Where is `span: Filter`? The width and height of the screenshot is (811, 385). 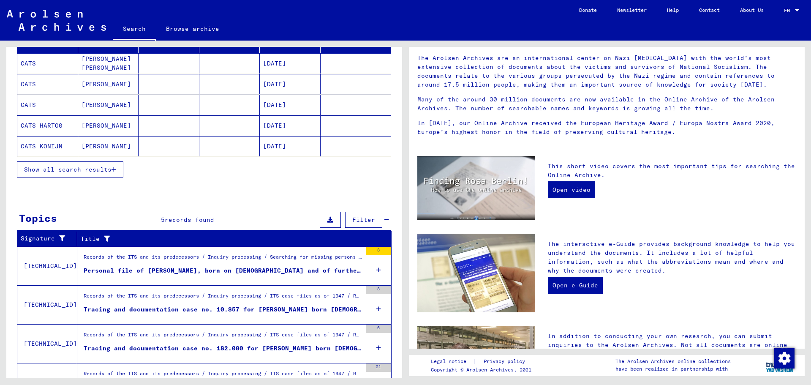
span: Filter is located at coordinates (364, 220).